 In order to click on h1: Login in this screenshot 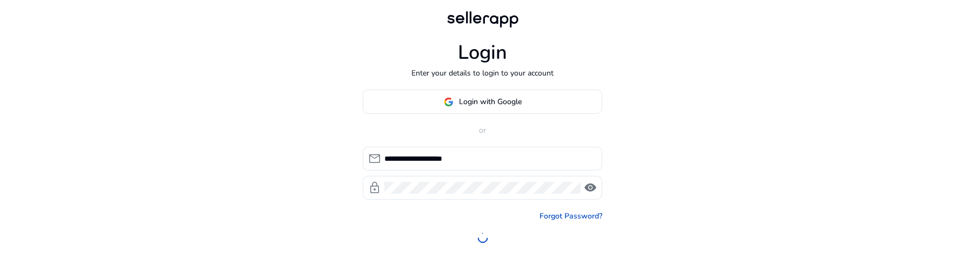, I will do `click(482, 52)`.